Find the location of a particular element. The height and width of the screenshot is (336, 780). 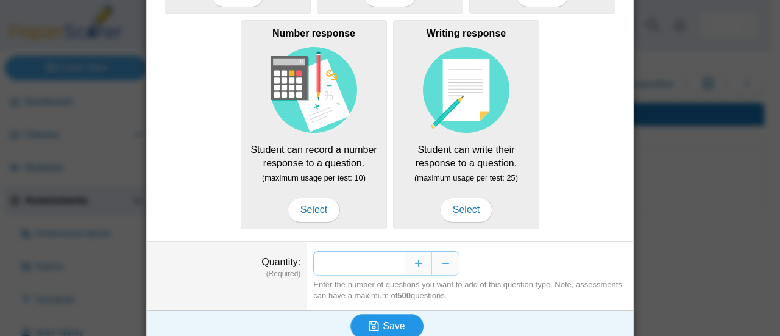

b: 500 is located at coordinates (404, 295).